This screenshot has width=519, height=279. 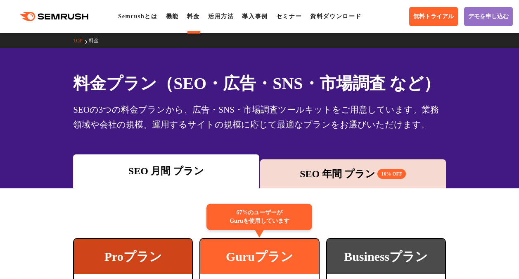 I want to click on a: 無料トライアル, so click(x=434, y=17).